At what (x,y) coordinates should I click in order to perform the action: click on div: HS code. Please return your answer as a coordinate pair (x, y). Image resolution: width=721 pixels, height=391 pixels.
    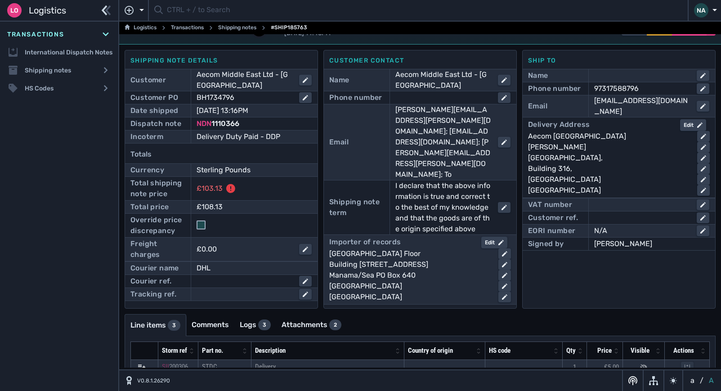
    Looking at the image, I should click on (520, 350).